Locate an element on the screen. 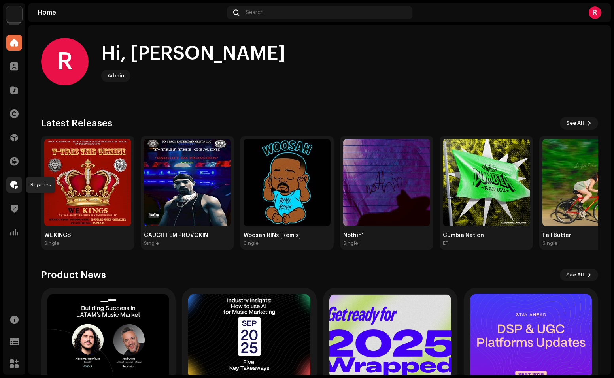 The height and width of the screenshot is (378, 614). h3: Product News is located at coordinates (74, 275).